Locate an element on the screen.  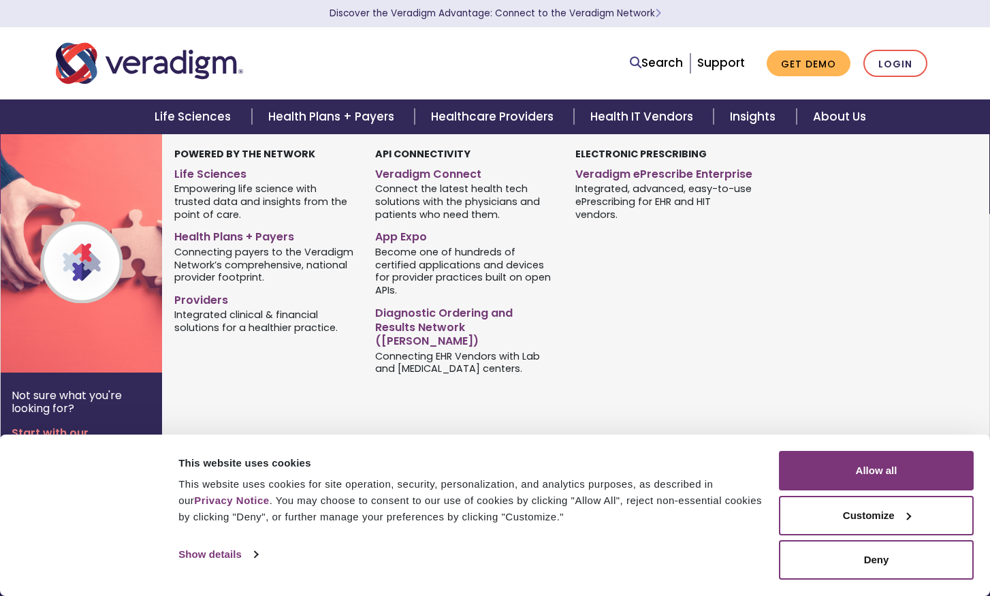
a: Veradigm logo is located at coordinates (149, 63).